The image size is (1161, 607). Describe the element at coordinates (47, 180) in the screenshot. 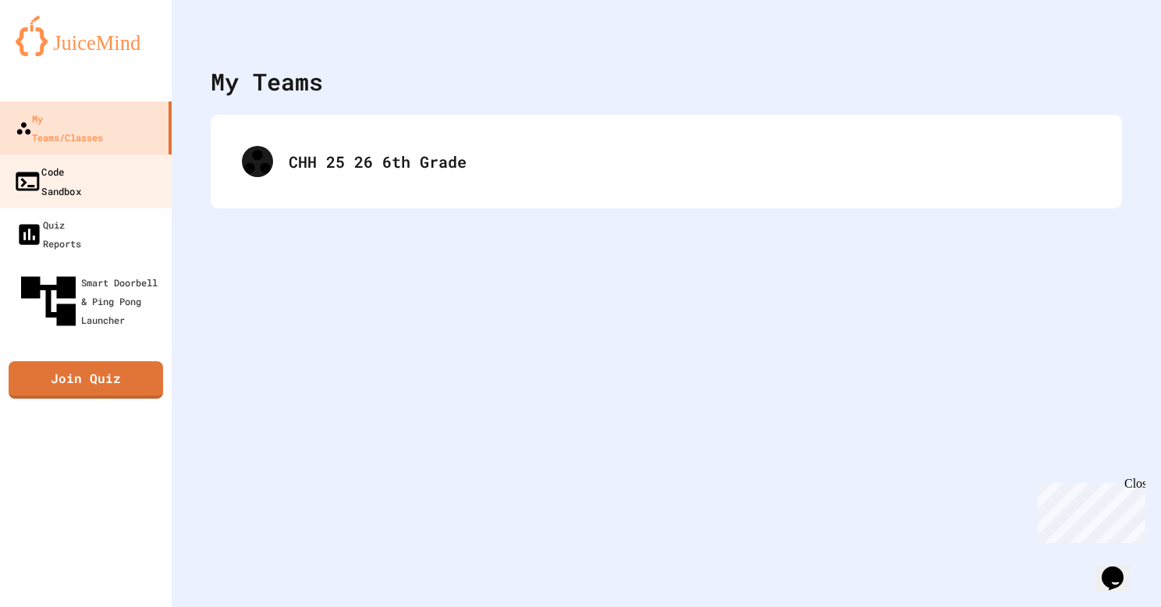

I see `div: Code Sandbox` at that location.